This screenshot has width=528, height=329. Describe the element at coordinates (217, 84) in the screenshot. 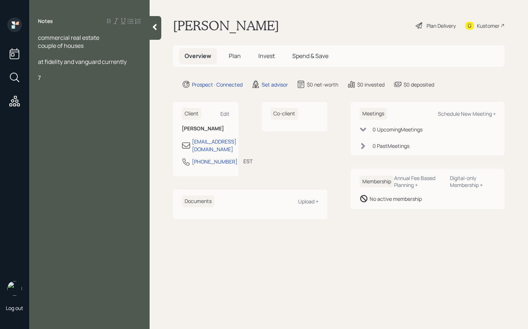

I see `div: Prospect · Connected` at that location.